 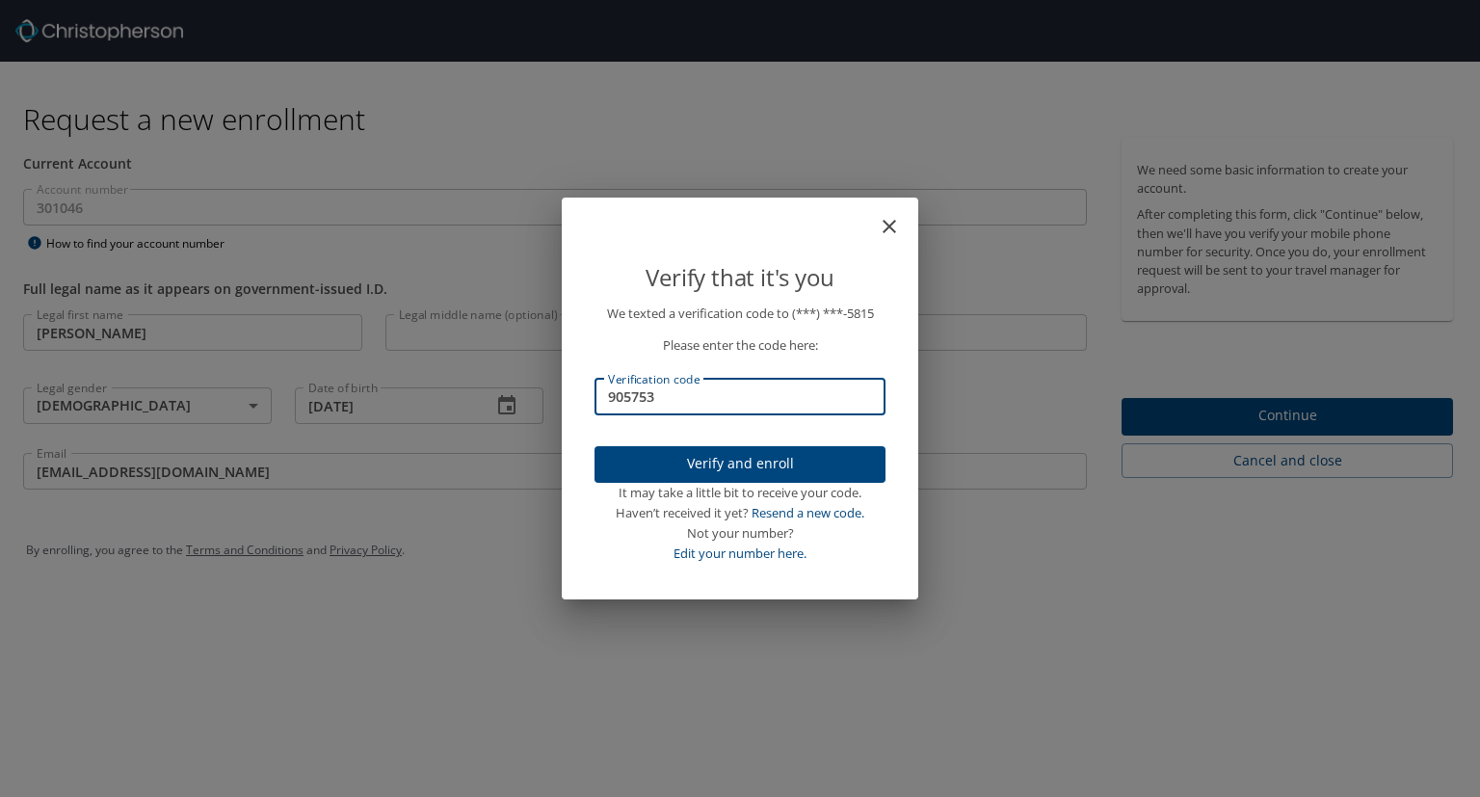 What do you see at coordinates (740, 513) in the screenshot?
I see `div: Haven’t received it yet?` at bounding box center [740, 513].